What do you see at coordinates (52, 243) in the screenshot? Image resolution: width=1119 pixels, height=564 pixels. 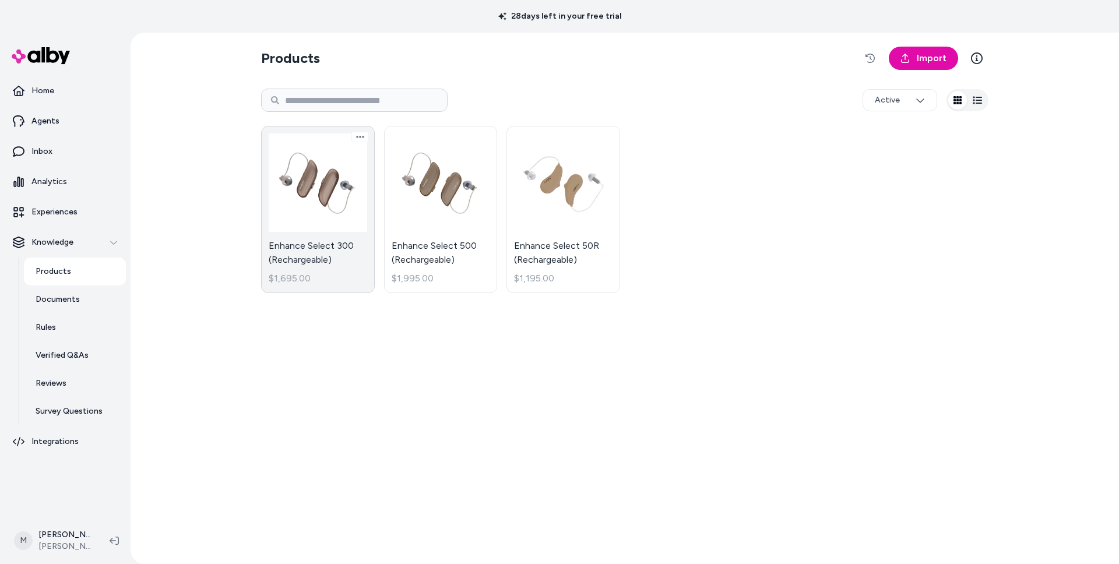 I see `p: Knowledge` at bounding box center [52, 243].